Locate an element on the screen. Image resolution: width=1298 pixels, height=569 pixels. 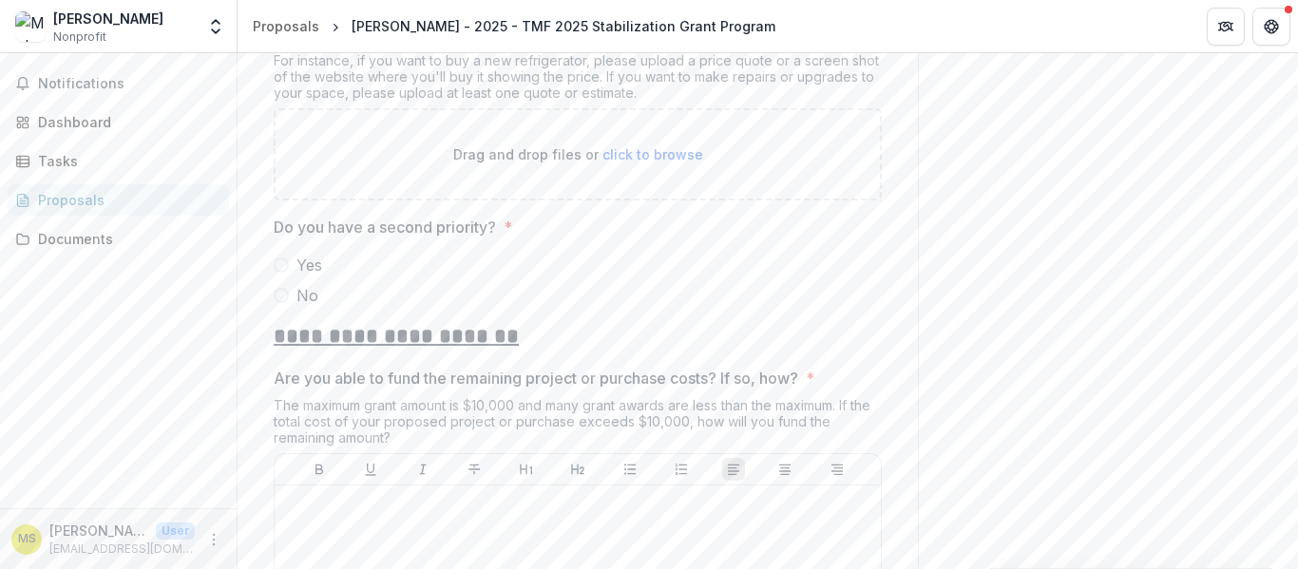
a: Dashboard is located at coordinates (118, 122).